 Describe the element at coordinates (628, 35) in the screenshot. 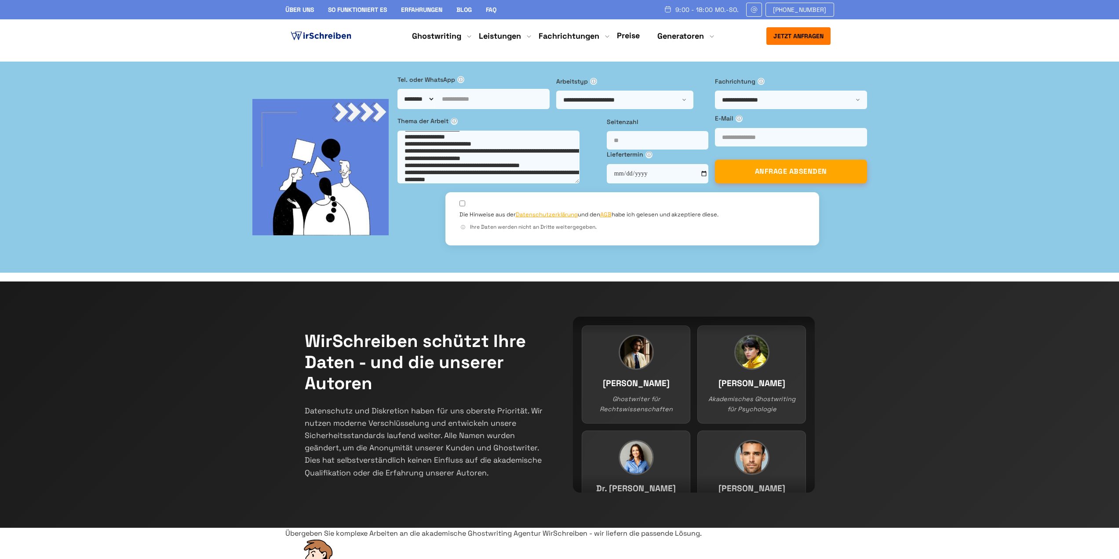

I see `a: Preise` at that location.